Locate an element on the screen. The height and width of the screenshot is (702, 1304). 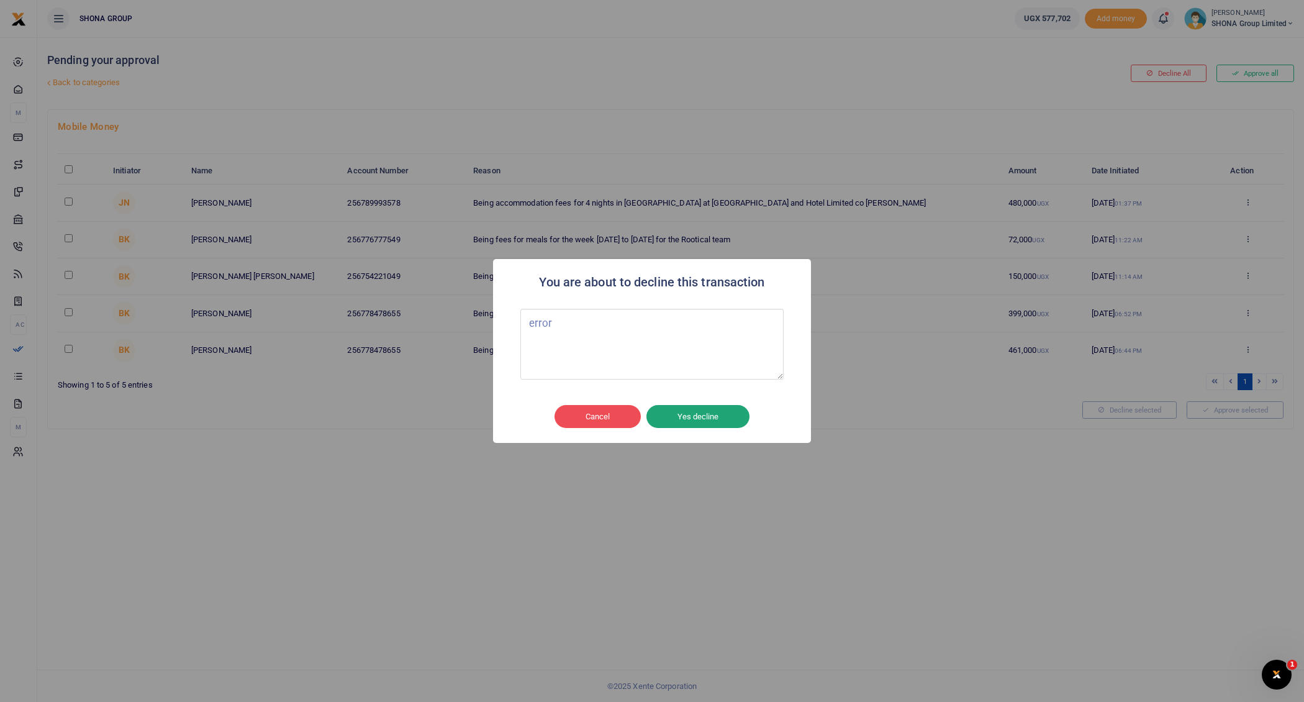
span: 1 is located at coordinates (1292, 665).